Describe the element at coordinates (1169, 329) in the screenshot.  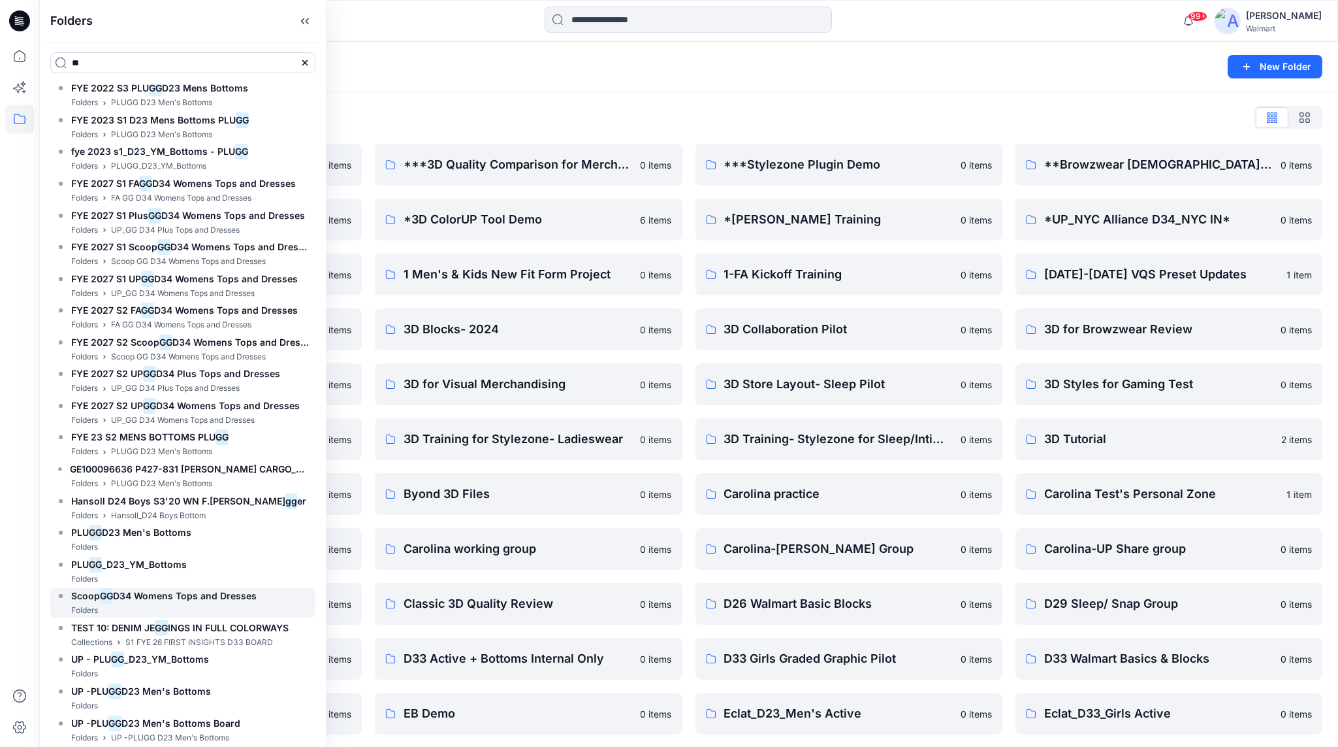
I see `a: 3D for Browzwear Review0 items` at that location.